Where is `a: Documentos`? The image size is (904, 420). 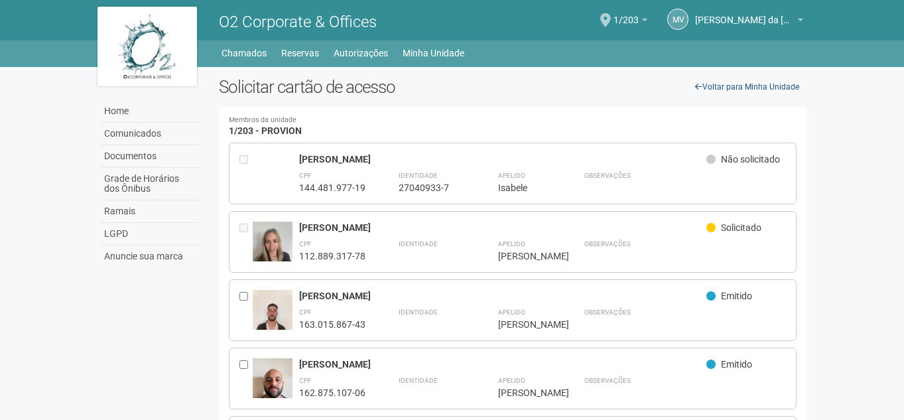 a: Documentos is located at coordinates (150, 157).